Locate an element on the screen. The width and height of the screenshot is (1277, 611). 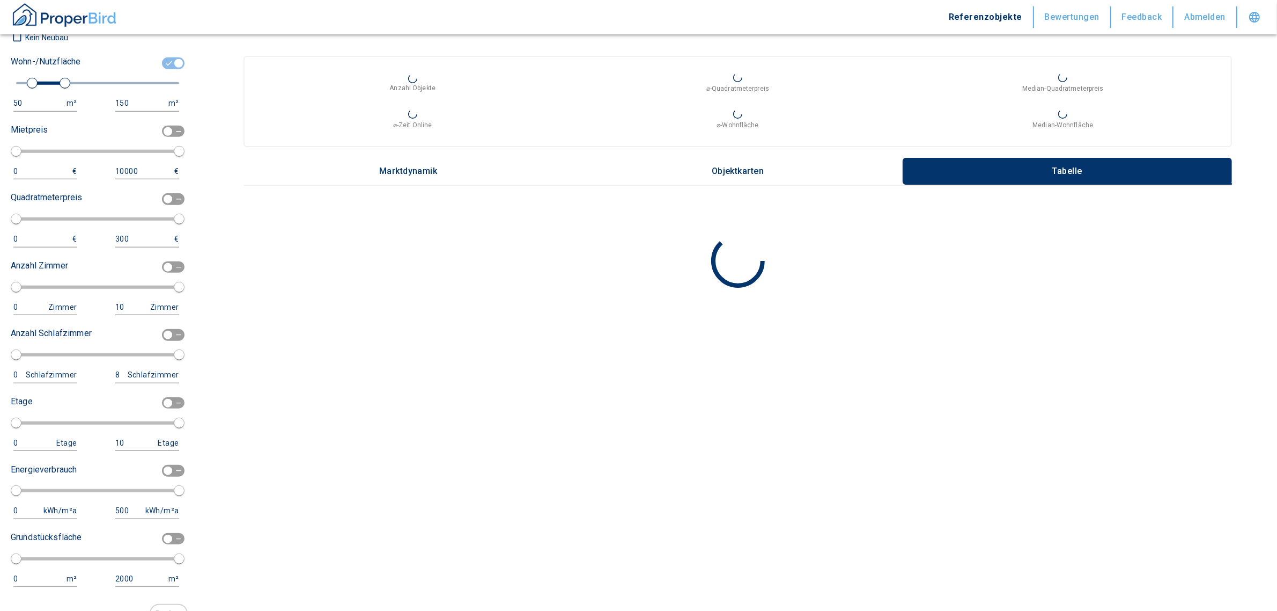
button: Referenzobjekte is located at coordinates (986, 17).